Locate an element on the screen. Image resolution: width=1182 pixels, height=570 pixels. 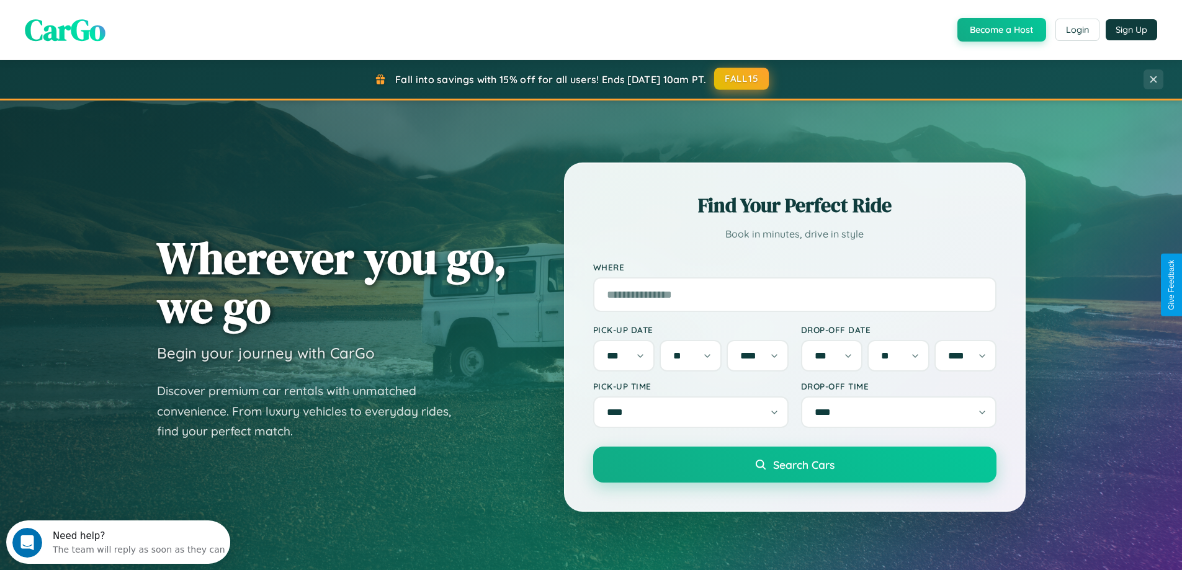
button: Become a Host is located at coordinates (1002, 30).